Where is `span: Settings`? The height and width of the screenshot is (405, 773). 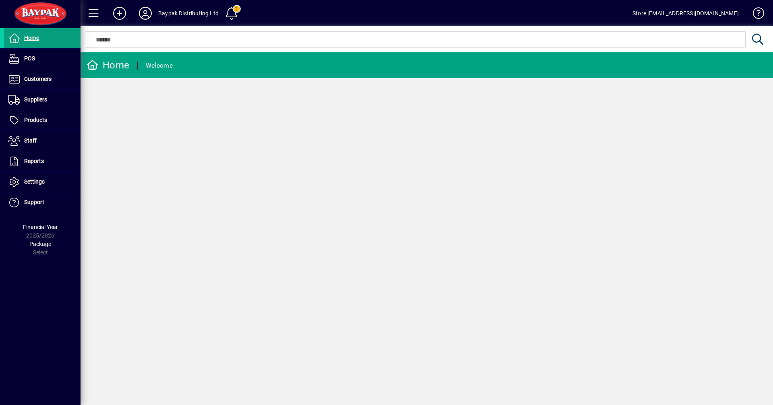
span: Settings is located at coordinates (34, 182).